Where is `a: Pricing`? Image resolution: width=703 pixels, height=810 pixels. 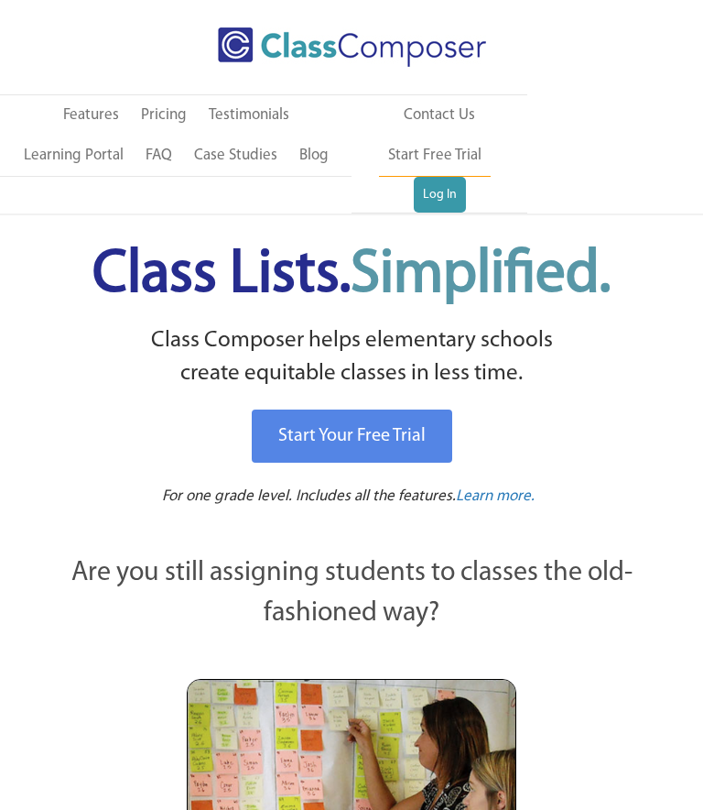
a: Pricing is located at coordinates (164, 115).